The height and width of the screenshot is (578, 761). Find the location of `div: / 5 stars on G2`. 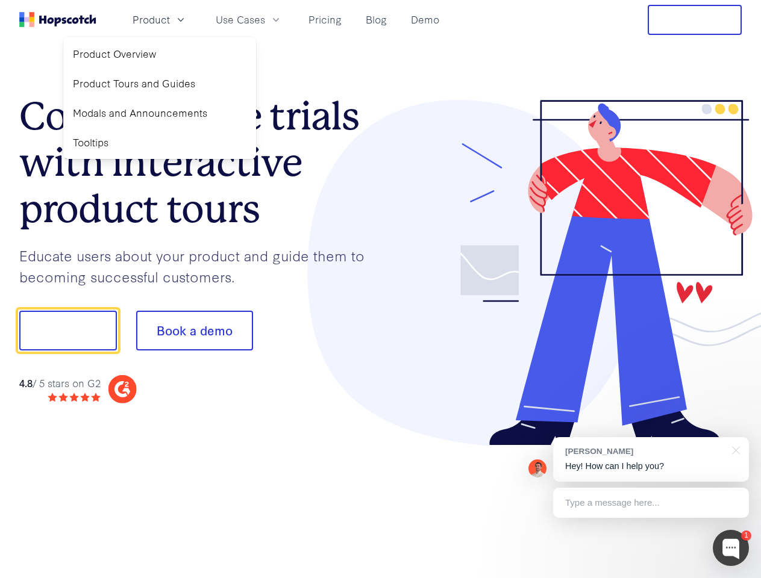

div: / 5 stars on G2 is located at coordinates (60, 383).